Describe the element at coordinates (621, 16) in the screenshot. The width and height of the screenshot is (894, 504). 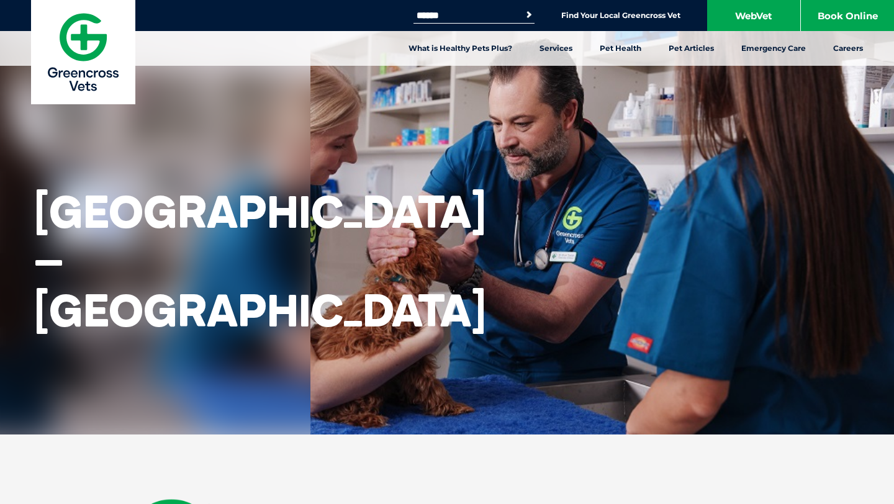
I see `a: Find Your Local Greencross Vet` at that location.